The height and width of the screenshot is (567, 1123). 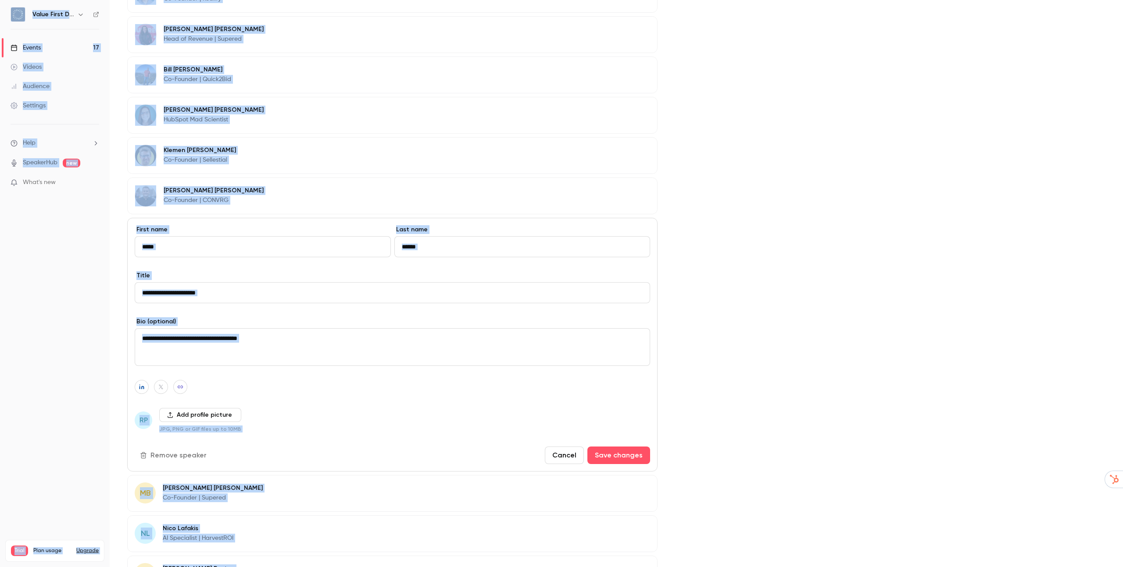 What do you see at coordinates (30, 86) in the screenshot?
I see `div: Audience` at bounding box center [30, 86].